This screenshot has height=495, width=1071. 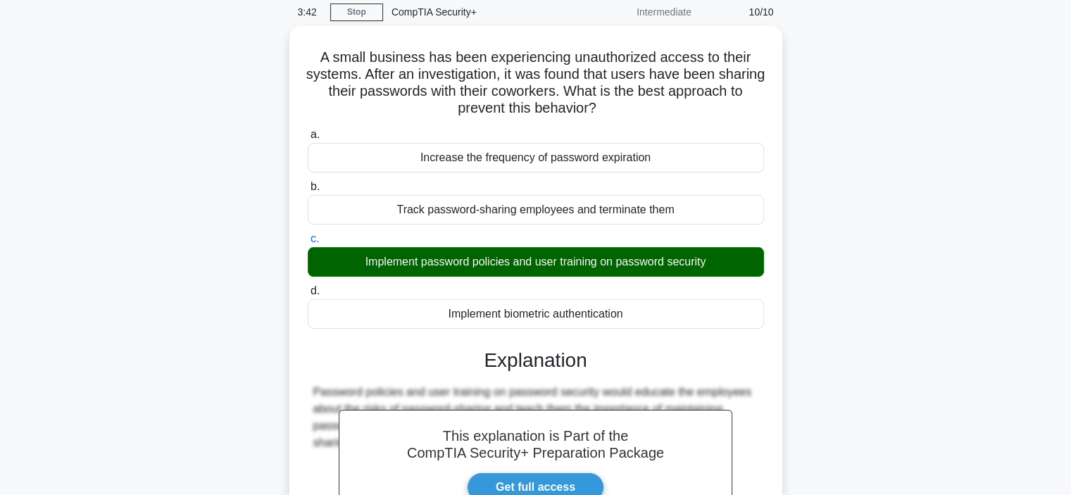 I want to click on span: a., so click(x=315, y=134).